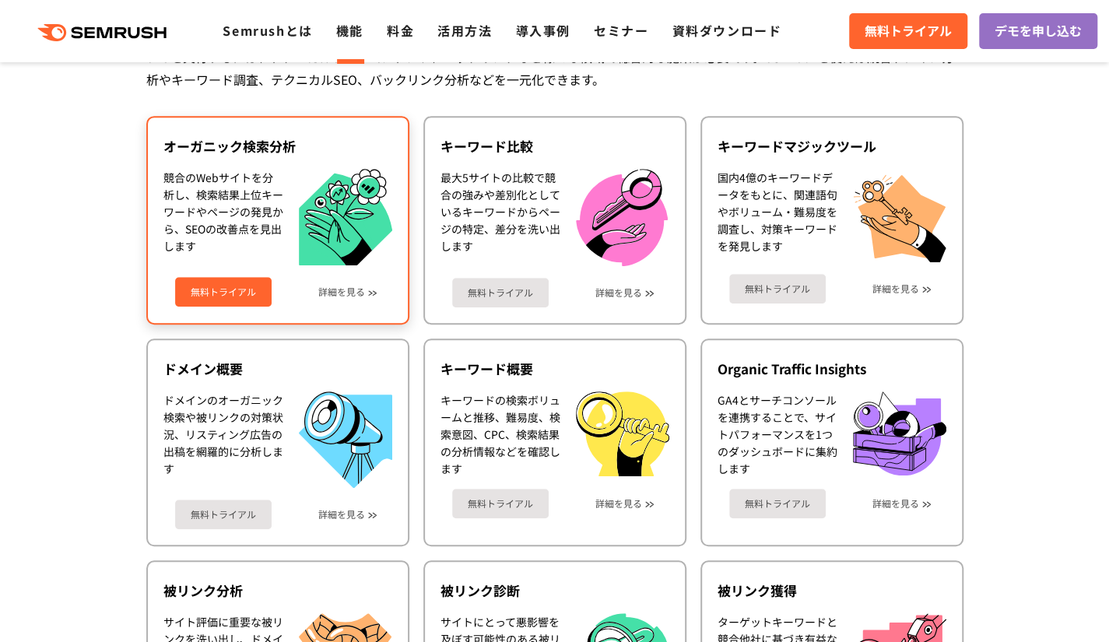 Image resolution: width=1109 pixels, height=642 pixels. What do you see at coordinates (622, 433) in the screenshot?
I see `img: キーワード概要` at bounding box center [622, 433].